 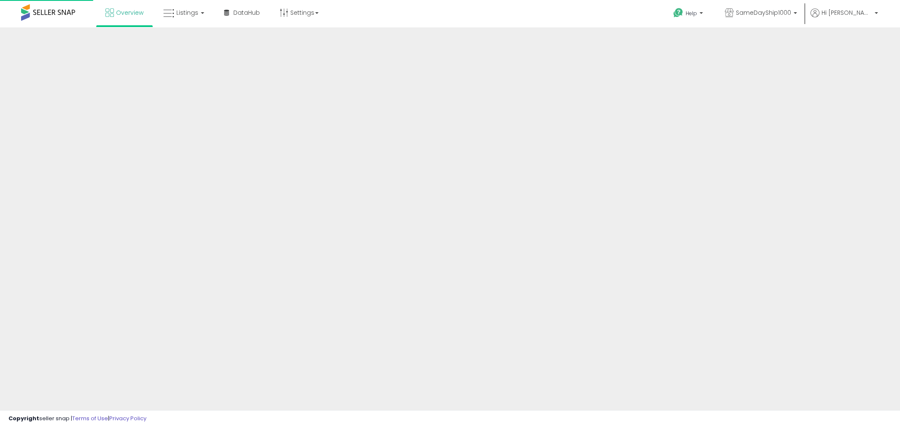 I want to click on span: SameDayShip1000, so click(x=764, y=13).